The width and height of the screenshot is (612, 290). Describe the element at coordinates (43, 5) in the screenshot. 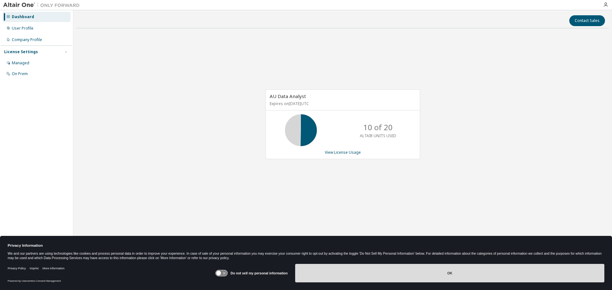

I see `img: Altair One` at that location.